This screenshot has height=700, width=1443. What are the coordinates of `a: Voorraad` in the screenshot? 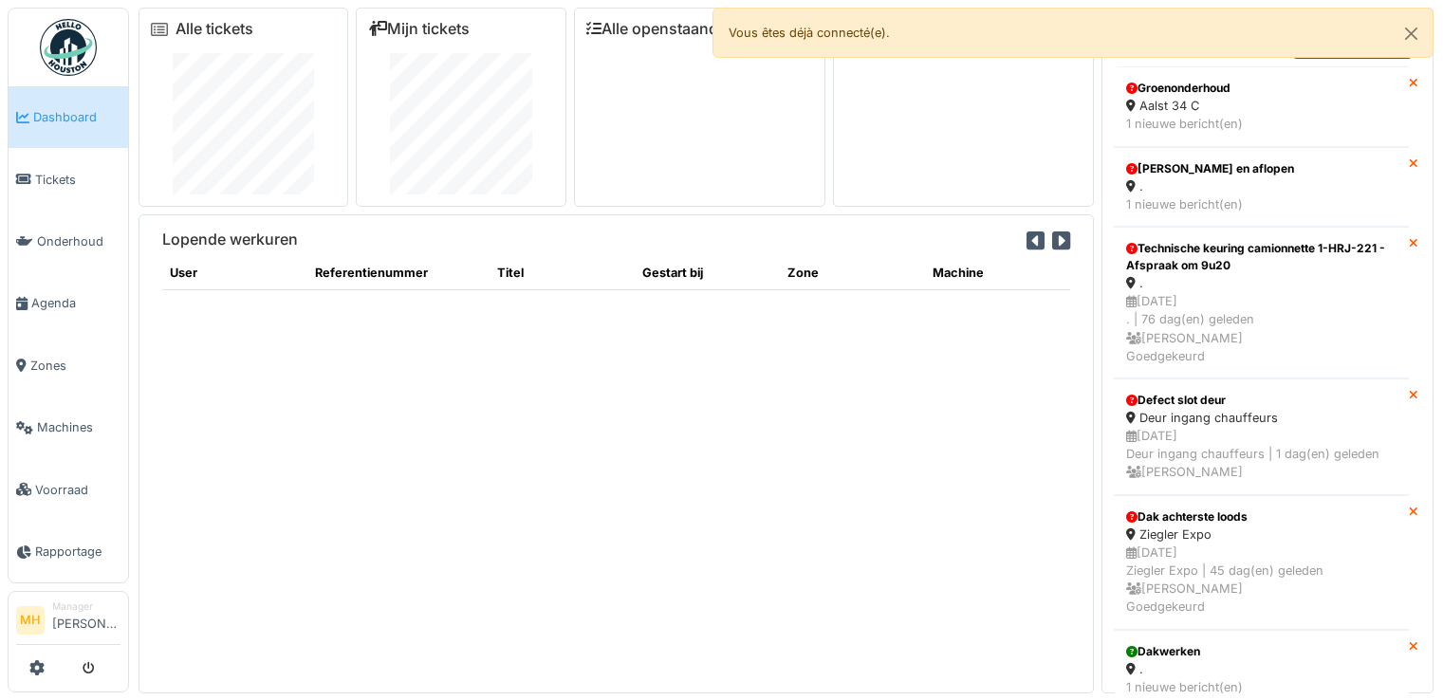 It's located at (68, 489).